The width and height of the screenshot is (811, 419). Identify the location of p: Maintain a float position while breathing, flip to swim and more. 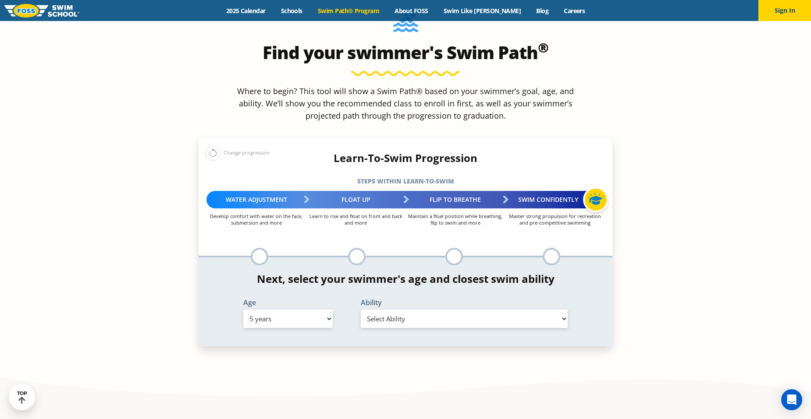
(455, 220).